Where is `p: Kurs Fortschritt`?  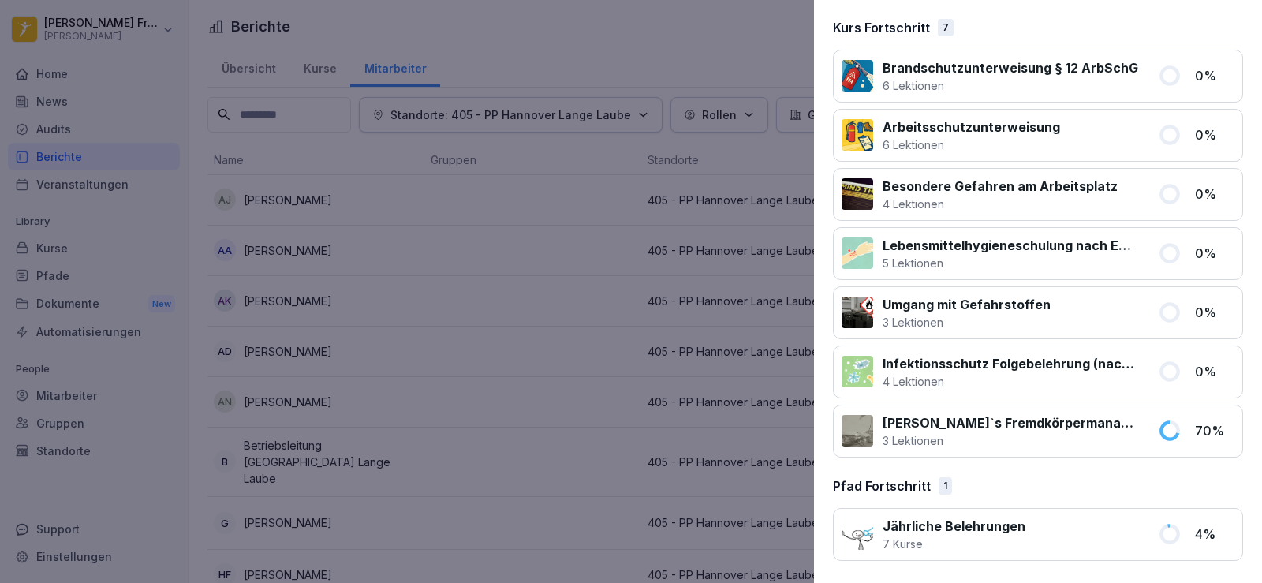 p: Kurs Fortschritt is located at coordinates (881, 28).